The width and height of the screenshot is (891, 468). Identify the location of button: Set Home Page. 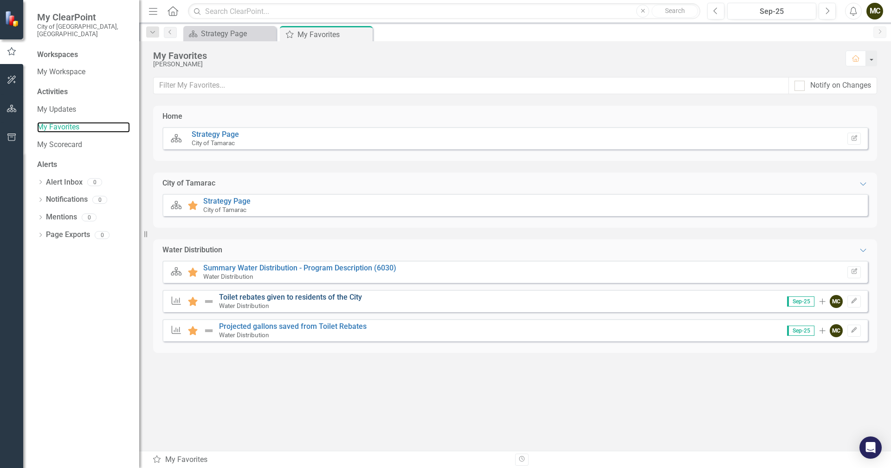
(854, 139).